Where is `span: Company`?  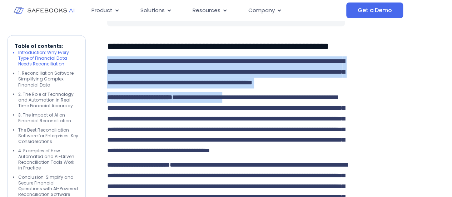 span: Company is located at coordinates (261, 10).